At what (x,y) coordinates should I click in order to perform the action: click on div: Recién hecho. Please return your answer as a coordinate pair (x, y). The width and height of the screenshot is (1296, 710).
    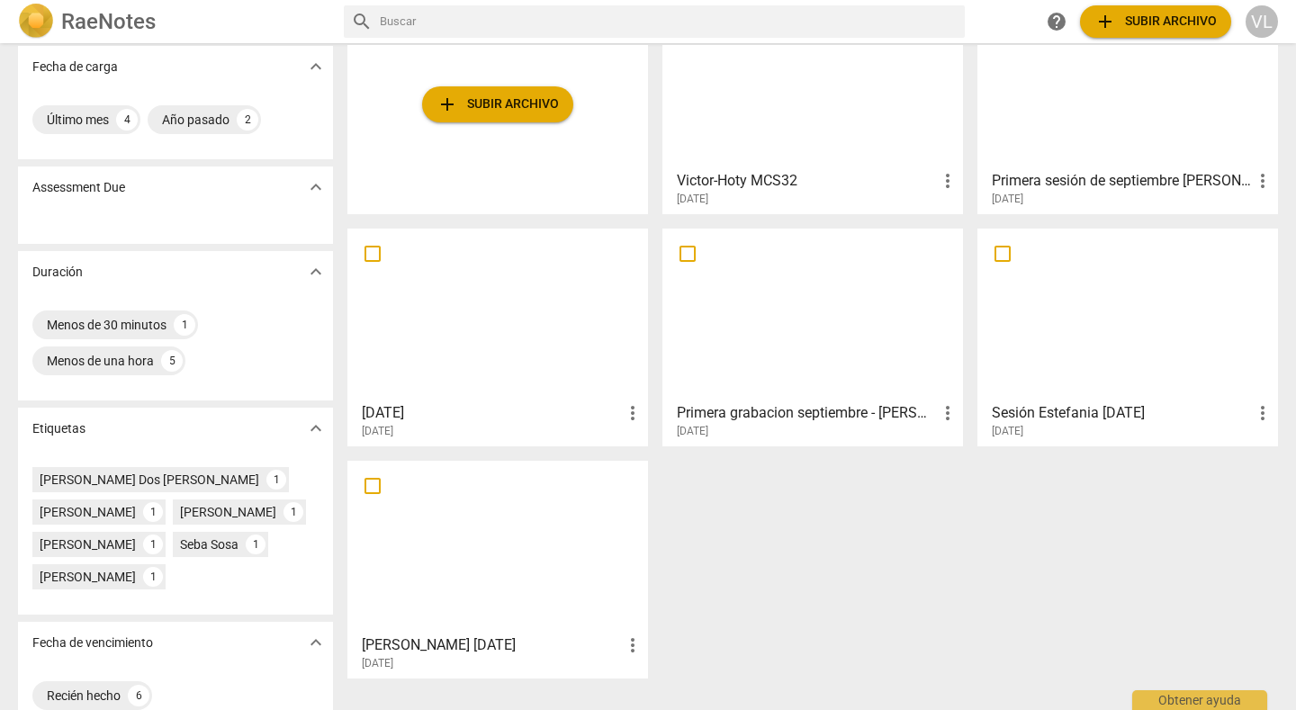
    Looking at the image, I should click on (84, 696).